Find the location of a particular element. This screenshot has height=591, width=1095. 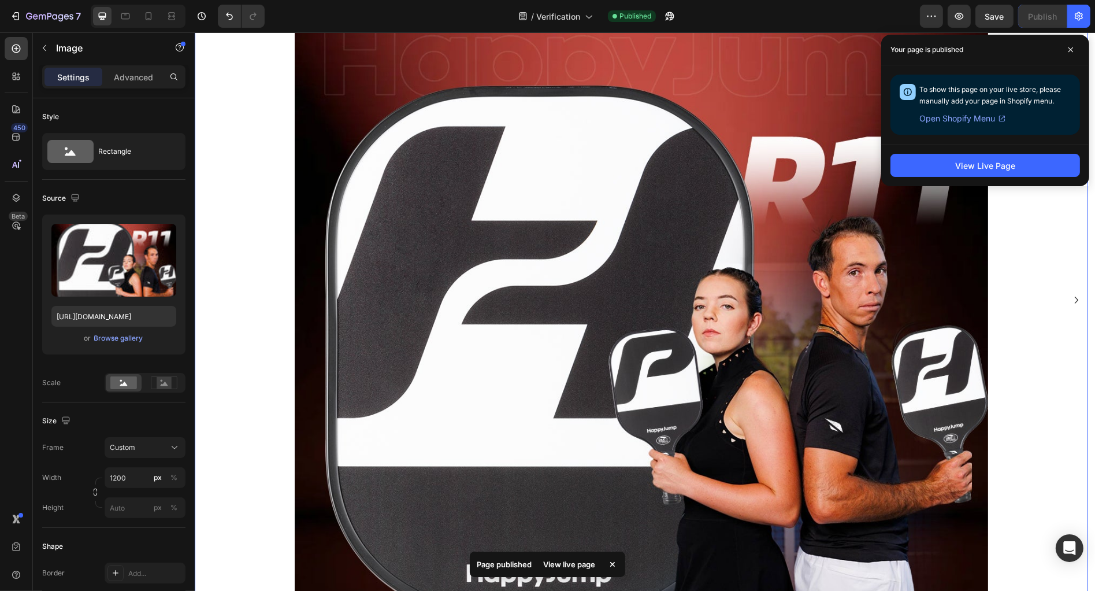

p: 7 is located at coordinates (78, 16).